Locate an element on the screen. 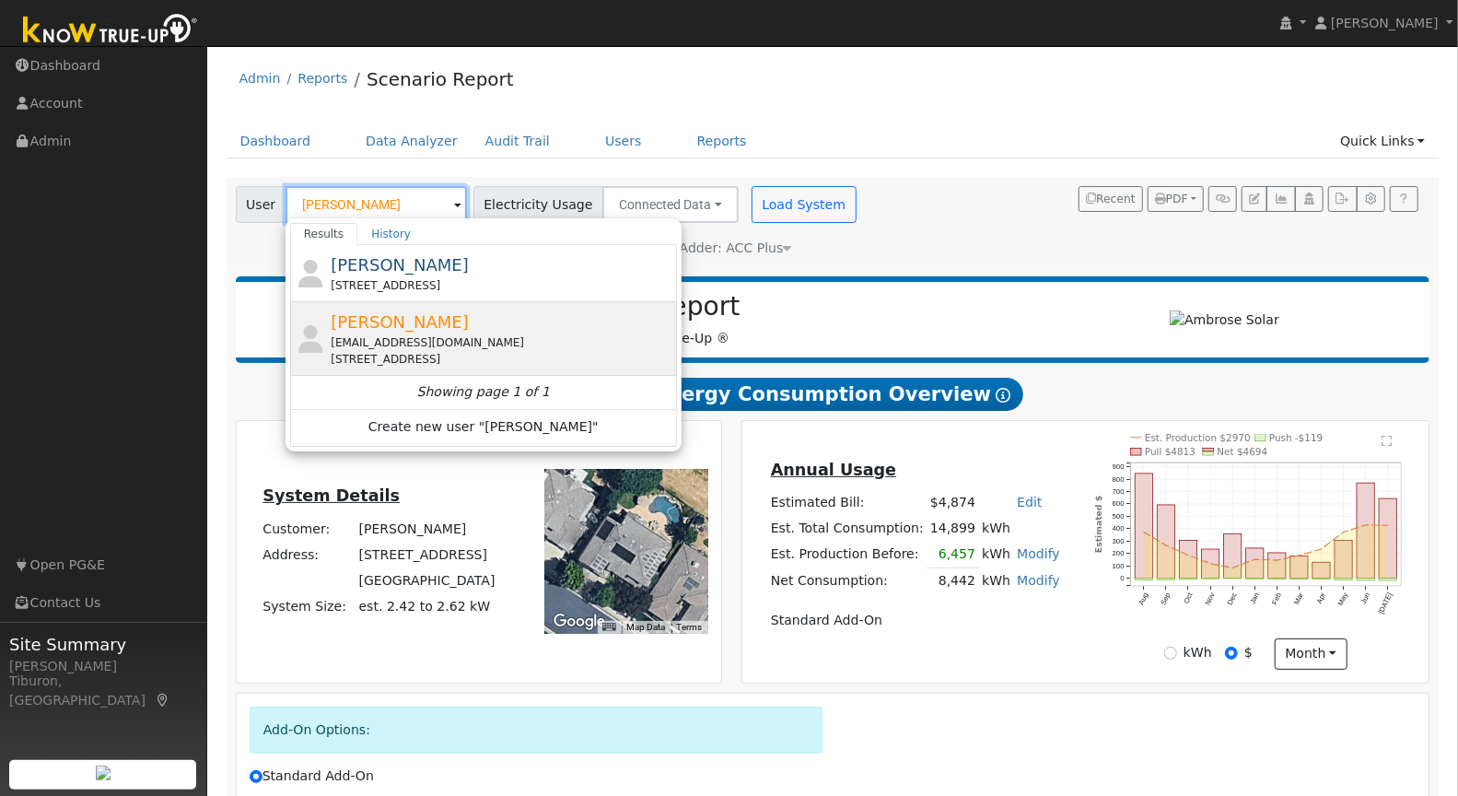 The width and height of the screenshot is (1458, 796). td: Standard Add-On is located at coordinates (914, 620).